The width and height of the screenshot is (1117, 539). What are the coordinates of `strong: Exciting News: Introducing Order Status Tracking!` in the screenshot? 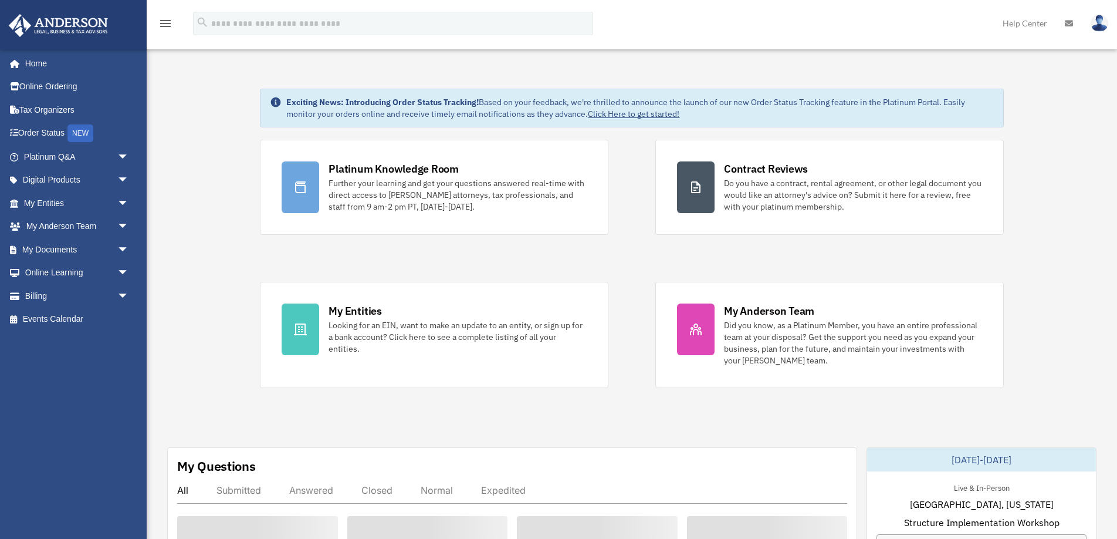 It's located at (383, 102).